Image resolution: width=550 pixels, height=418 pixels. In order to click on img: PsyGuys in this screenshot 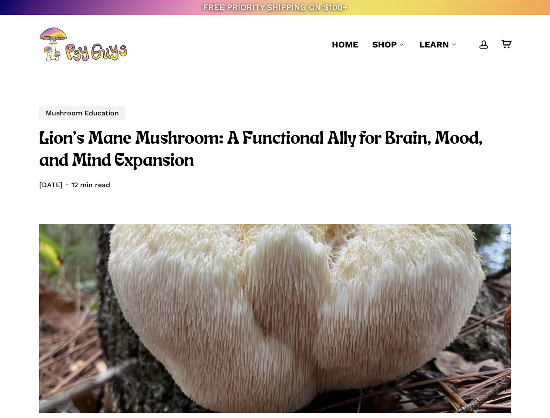, I will do `click(83, 44)`.